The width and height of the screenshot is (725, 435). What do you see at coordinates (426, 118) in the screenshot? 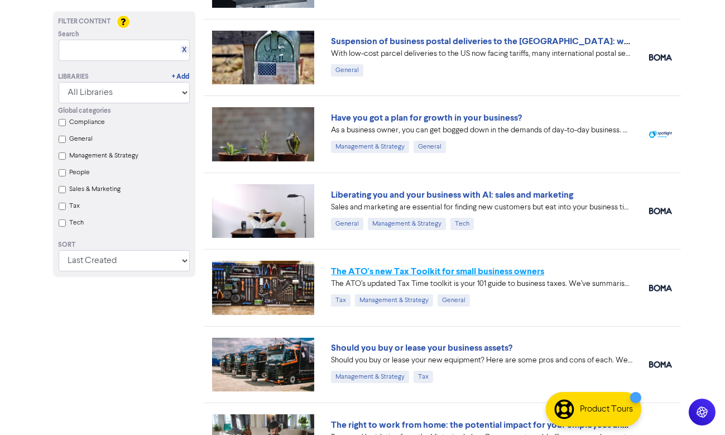
I see `a: Have you got a plan for growth in your business?` at bounding box center [426, 118].